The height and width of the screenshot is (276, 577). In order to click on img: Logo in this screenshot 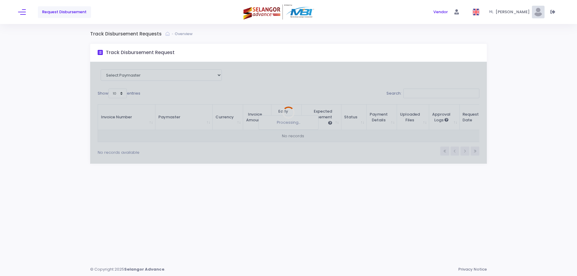, I will do `click(279, 12)`.